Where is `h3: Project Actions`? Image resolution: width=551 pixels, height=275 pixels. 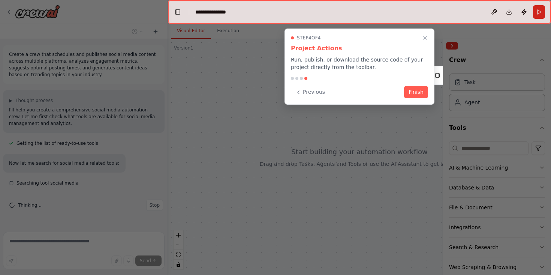 h3: Project Actions is located at coordinates (359, 48).